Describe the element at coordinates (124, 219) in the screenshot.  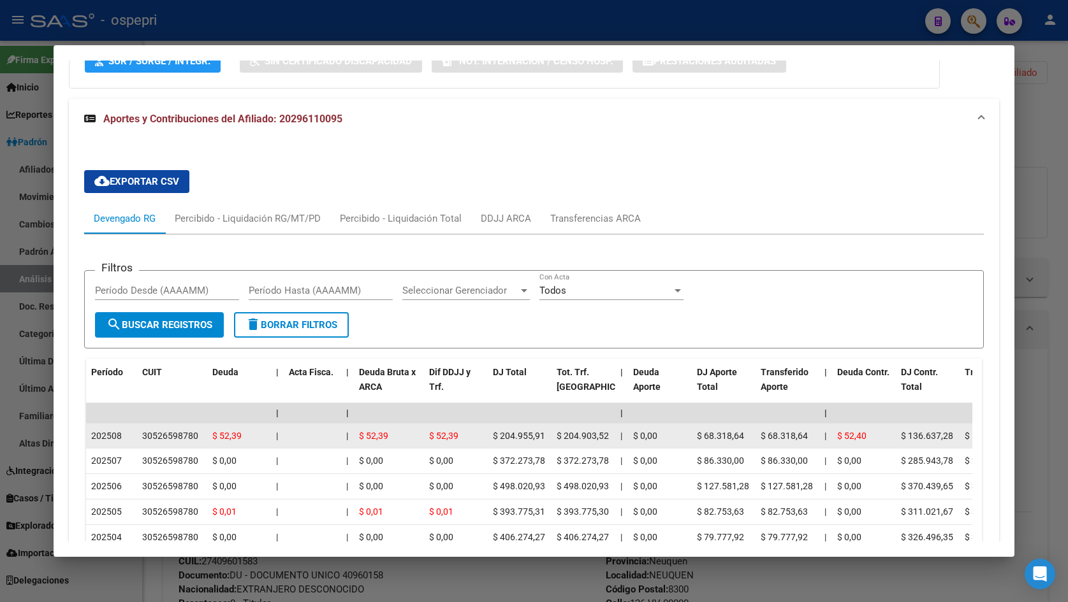
I see `div: Devengado RG` at that location.